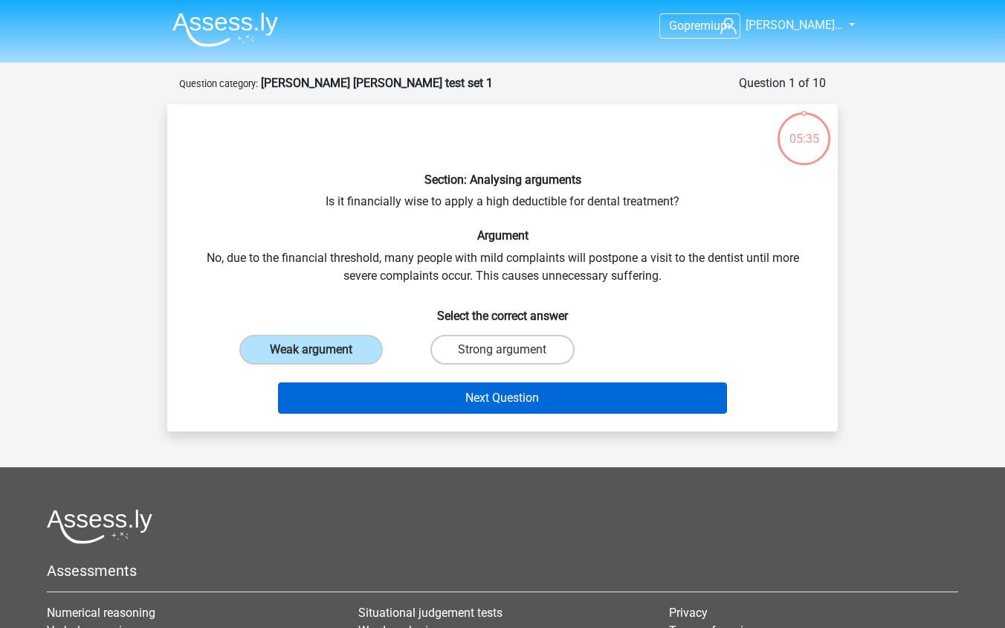 The image size is (1005, 628). I want to click on h6: Select the correct answer, so click(503, 309).